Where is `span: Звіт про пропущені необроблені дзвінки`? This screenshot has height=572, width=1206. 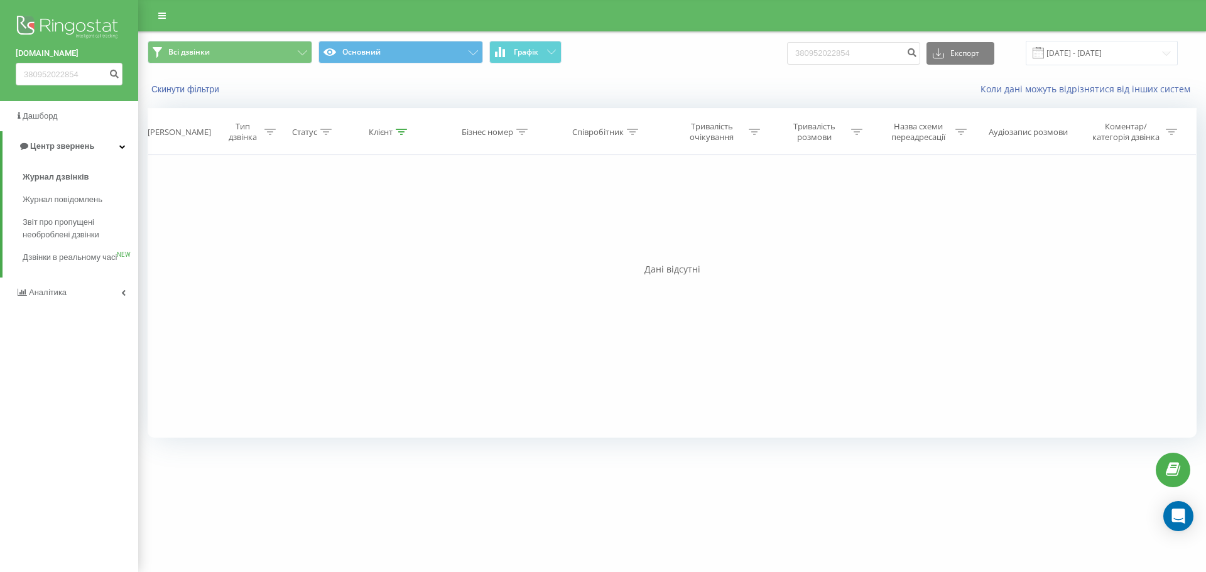 span: Звіт про пропущені необроблені дзвінки is located at coordinates (77, 229).